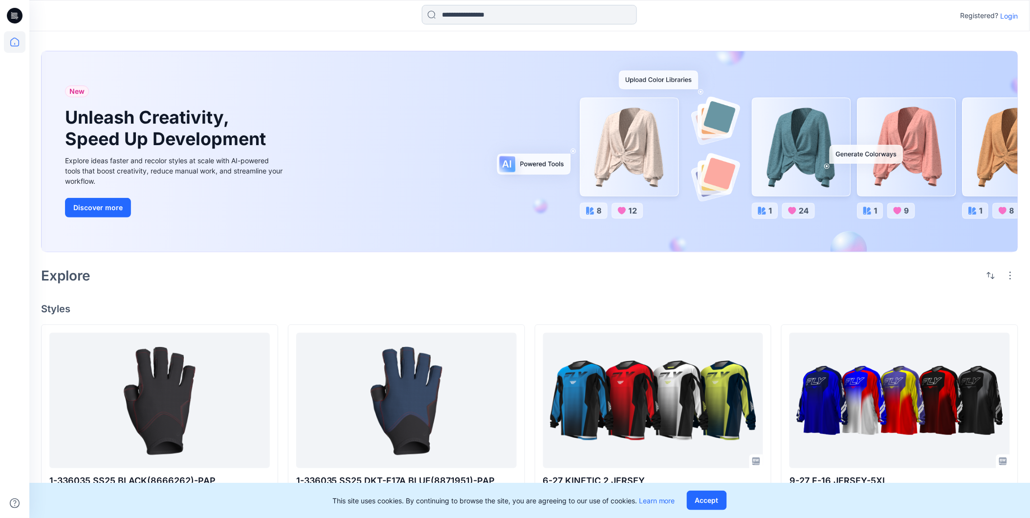 Image resolution: width=1030 pixels, height=518 pixels. What do you see at coordinates (707, 501) in the screenshot?
I see `button: Accept` at bounding box center [707, 501].